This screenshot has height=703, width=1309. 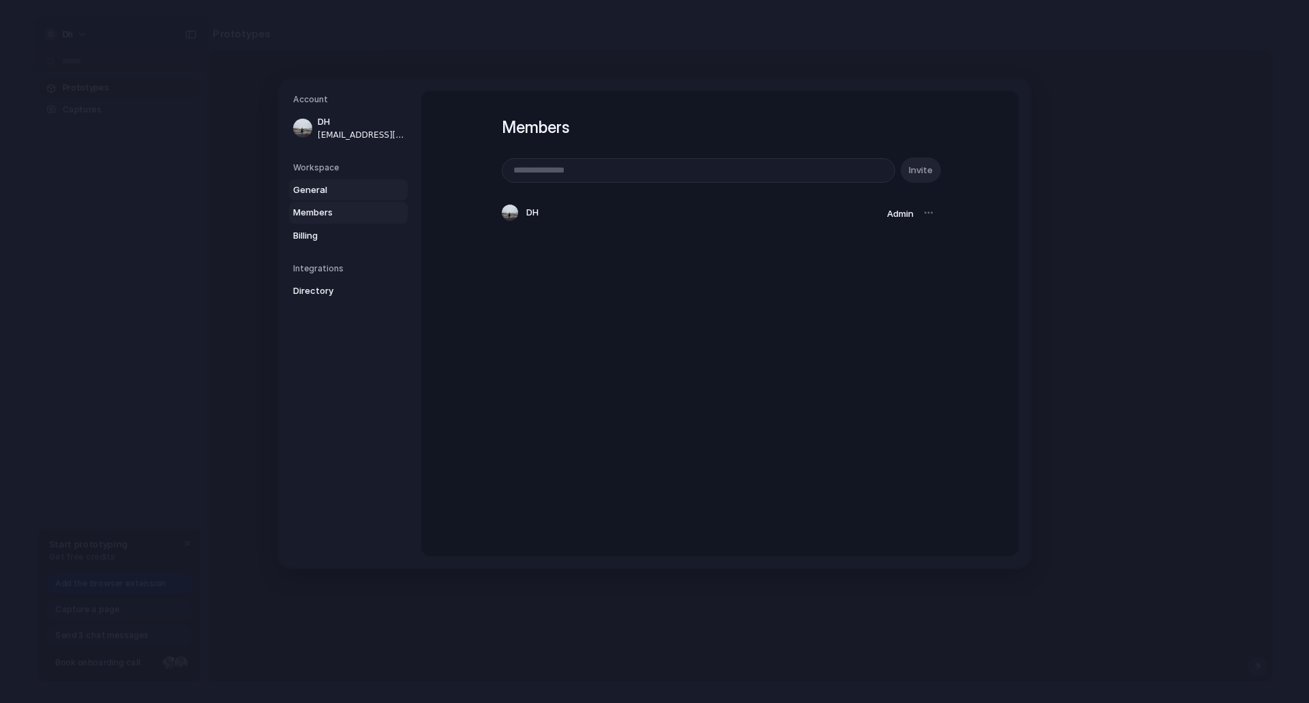 What do you see at coordinates (900, 213) in the screenshot?
I see `span: Admin` at bounding box center [900, 213].